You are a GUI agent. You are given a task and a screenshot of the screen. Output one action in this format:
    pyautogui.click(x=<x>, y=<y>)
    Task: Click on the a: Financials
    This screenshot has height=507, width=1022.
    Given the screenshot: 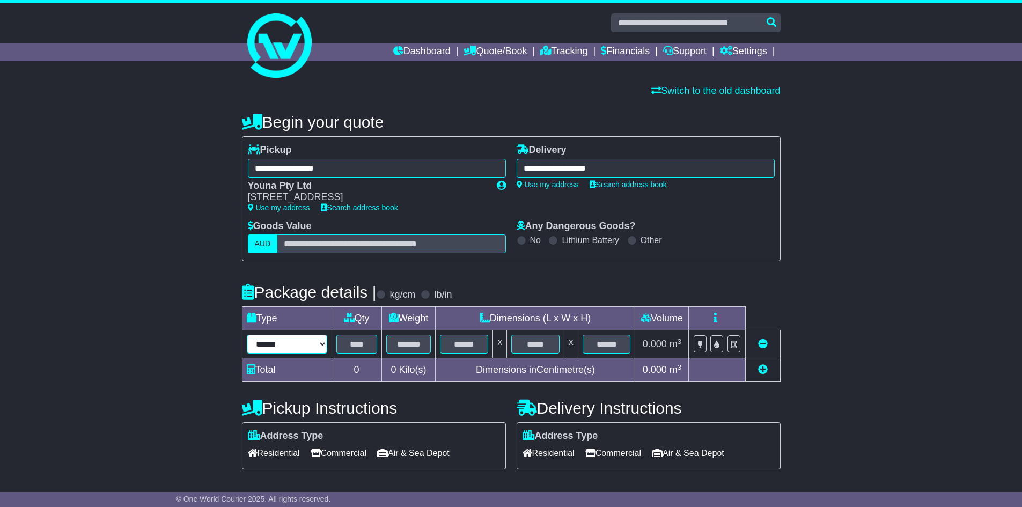 What is the action you would take?
    pyautogui.click(x=625, y=52)
    